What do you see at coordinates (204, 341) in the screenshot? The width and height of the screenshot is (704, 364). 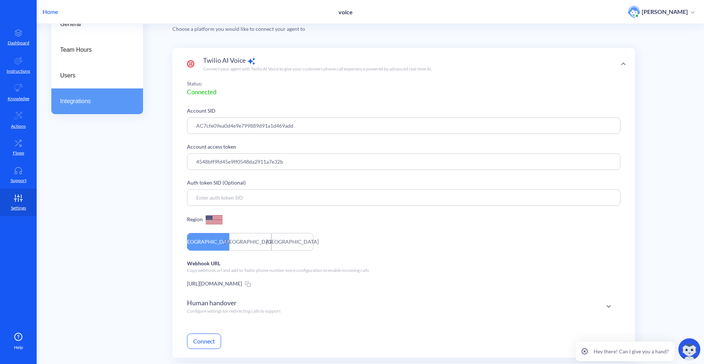 I see `button: Connect` at bounding box center [204, 341].